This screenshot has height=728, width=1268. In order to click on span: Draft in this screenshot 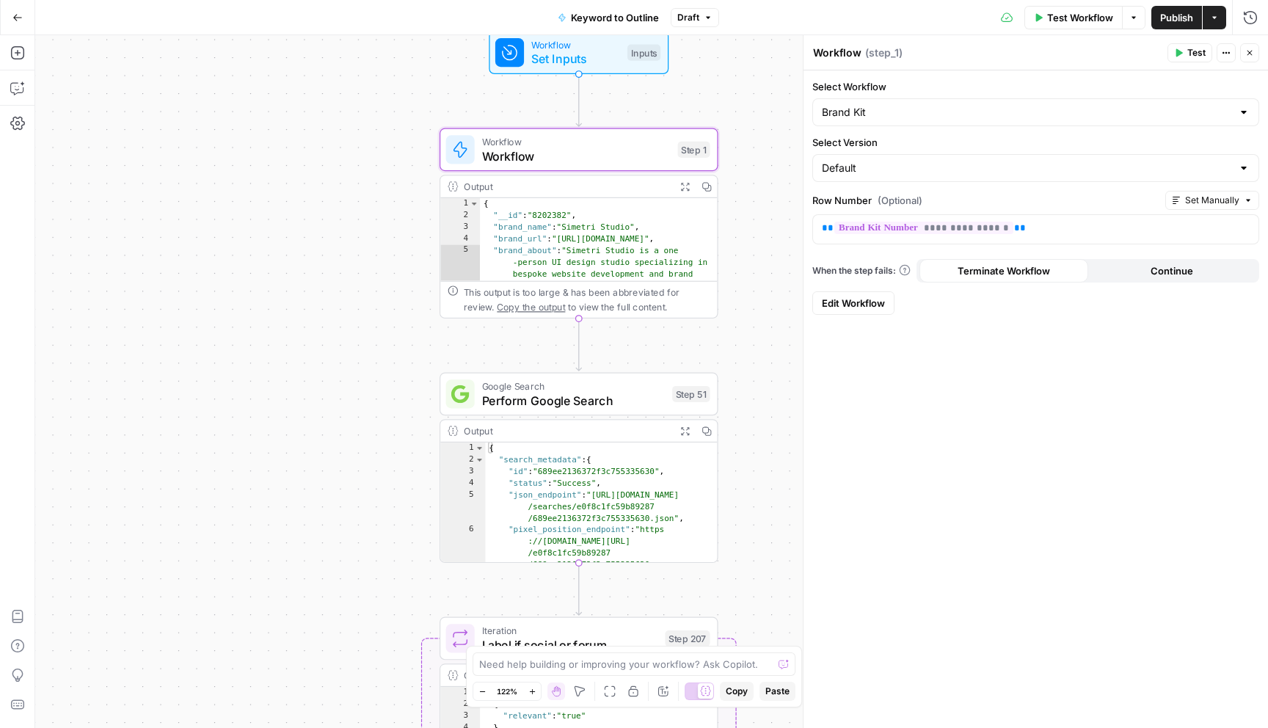, I will do `click(688, 18)`.